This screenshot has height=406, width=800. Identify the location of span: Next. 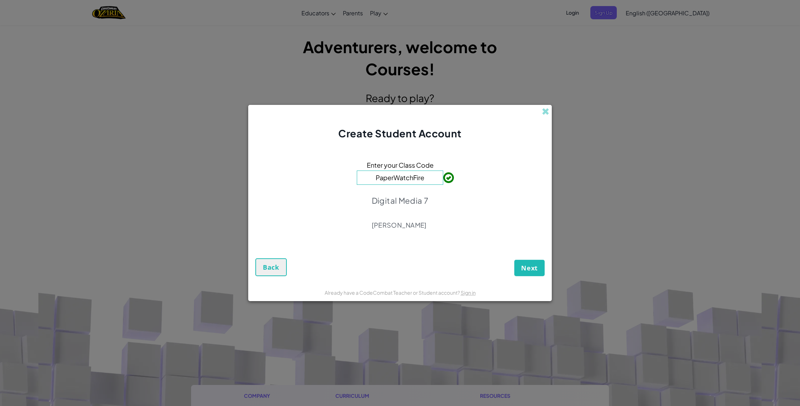
(529, 268).